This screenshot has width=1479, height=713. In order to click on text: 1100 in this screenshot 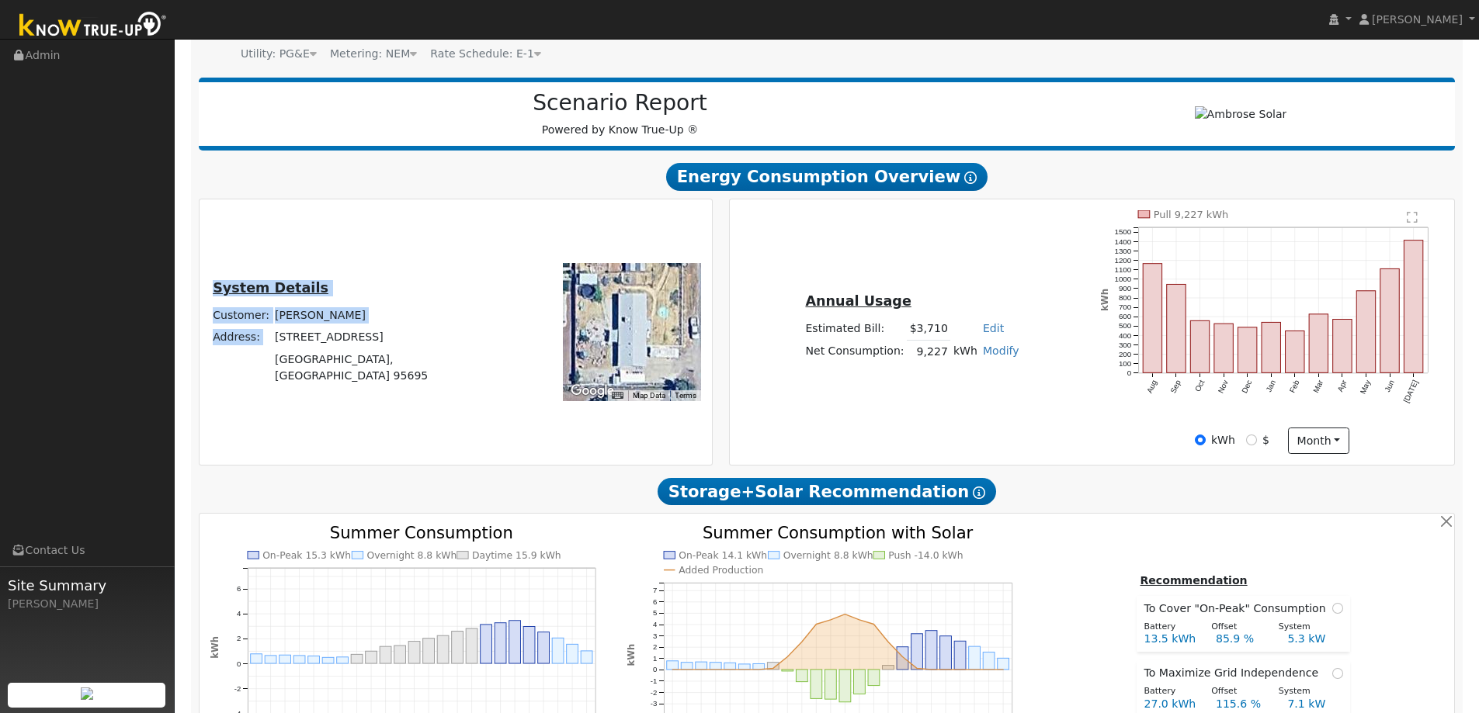, I will do `click(1123, 269)`.